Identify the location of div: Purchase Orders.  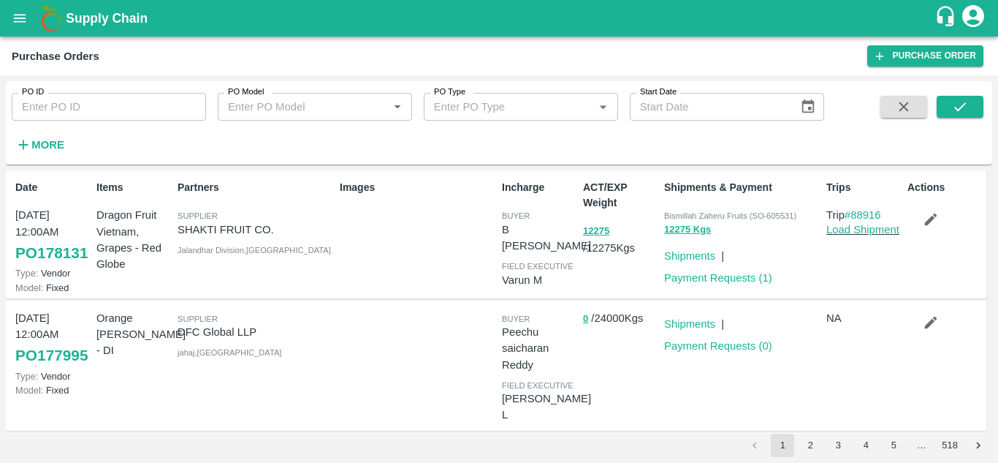
(56, 56).